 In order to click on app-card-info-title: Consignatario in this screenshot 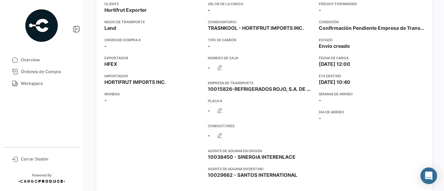, I will do `click(261, 22)`.